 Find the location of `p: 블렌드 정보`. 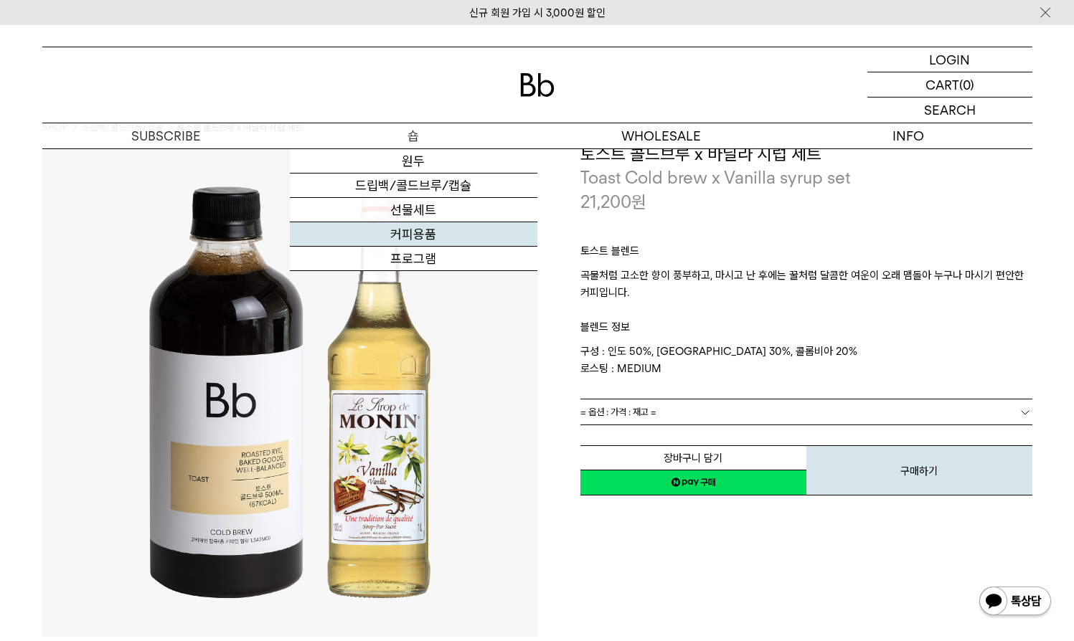

p: 블렌드 정보 is located at coordinates (806, 322).